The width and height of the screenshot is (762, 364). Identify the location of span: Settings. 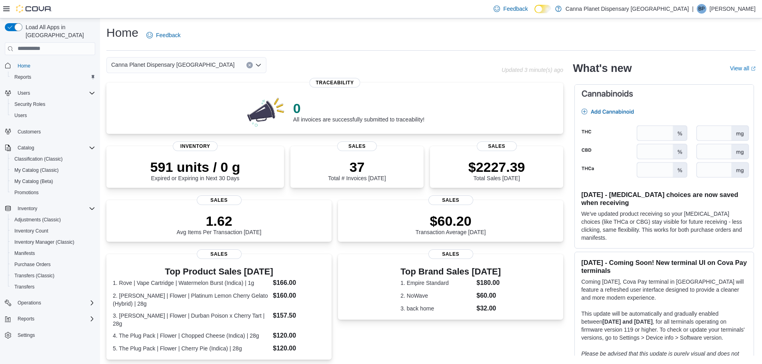
(26, 336).